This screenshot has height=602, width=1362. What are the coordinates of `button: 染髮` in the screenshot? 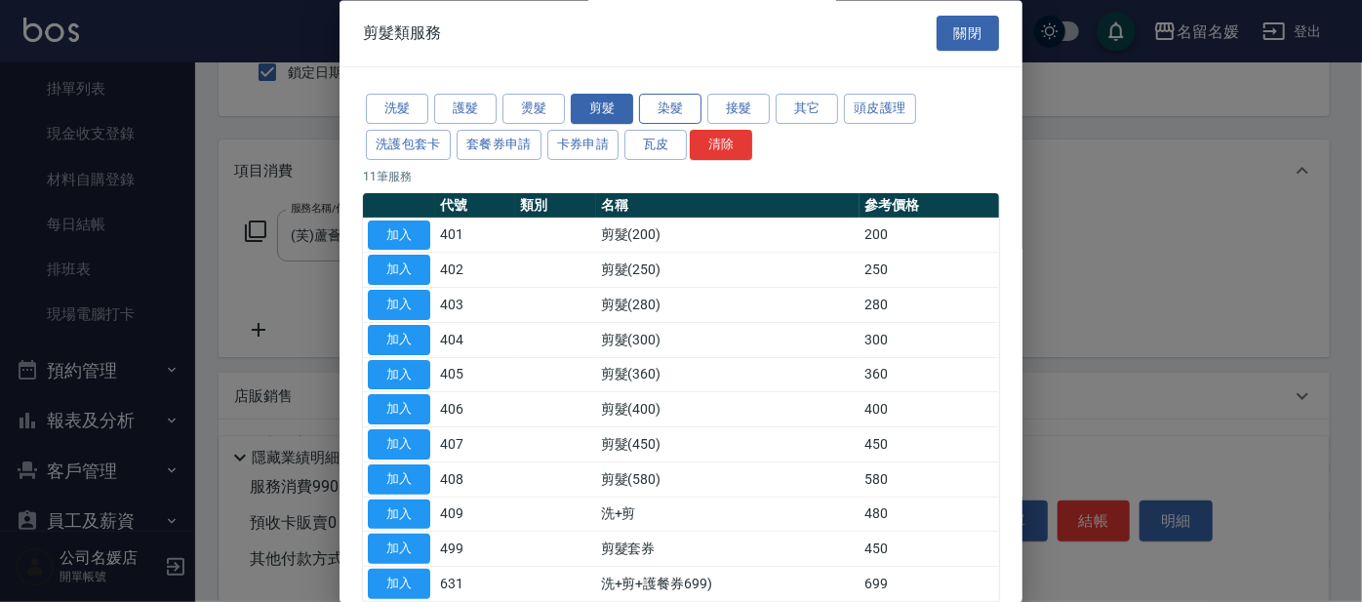 It's located at (670, 109).